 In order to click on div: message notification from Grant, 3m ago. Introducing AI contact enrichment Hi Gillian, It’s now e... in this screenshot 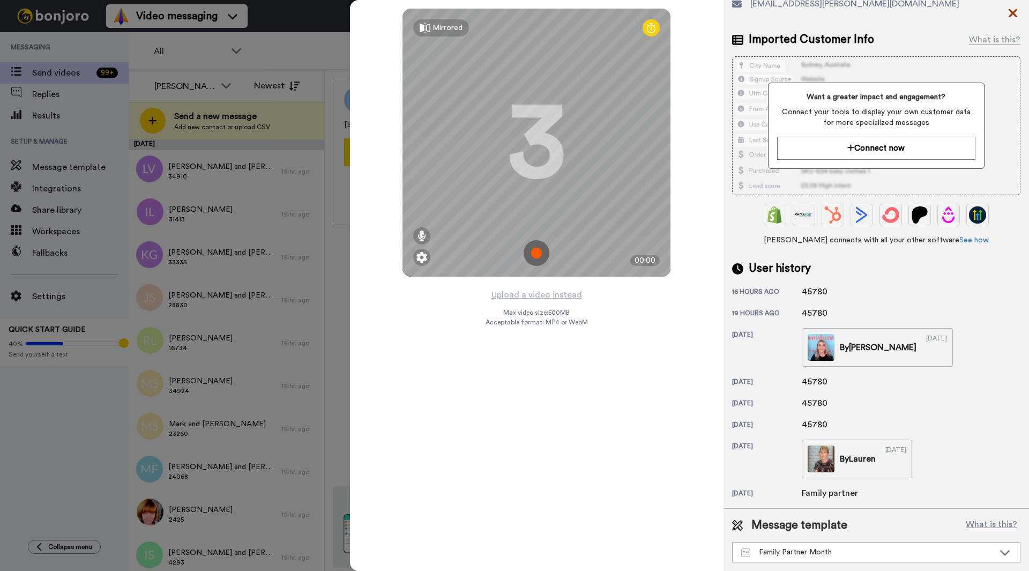, I will do `click(107, 110)`.